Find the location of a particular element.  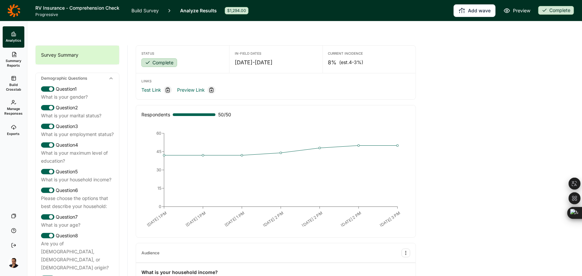

a: Analytics is located at coordinates (13, 37).